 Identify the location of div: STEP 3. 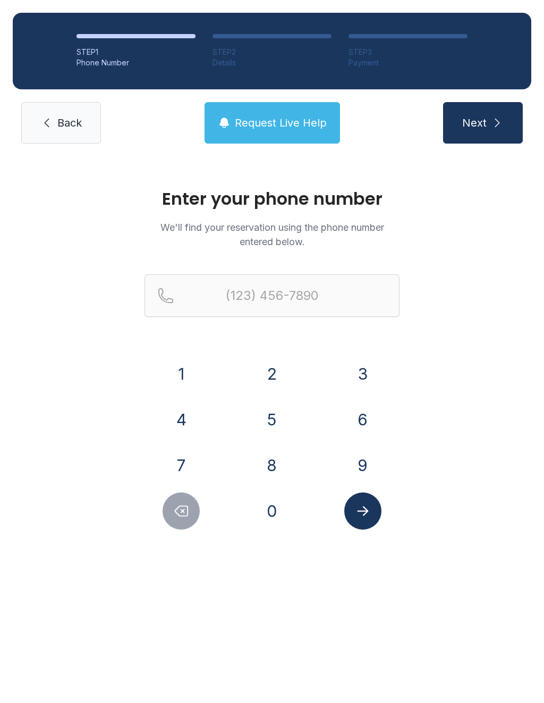
(408, 52).